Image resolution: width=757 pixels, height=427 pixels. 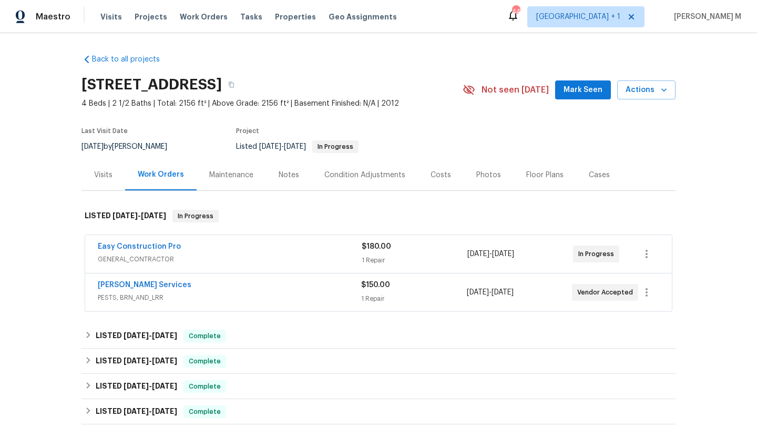 What do you see at coordinates (440, 175) in the screenshot?
I see `div: Costs` at bounding box center [440, 175].